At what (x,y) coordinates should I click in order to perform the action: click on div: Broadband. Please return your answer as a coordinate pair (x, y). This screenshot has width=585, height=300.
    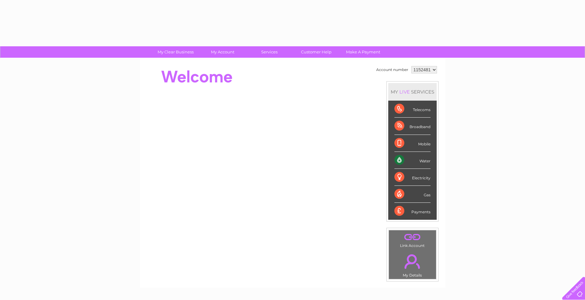
    Looking at the image, I should click on (412, 126).